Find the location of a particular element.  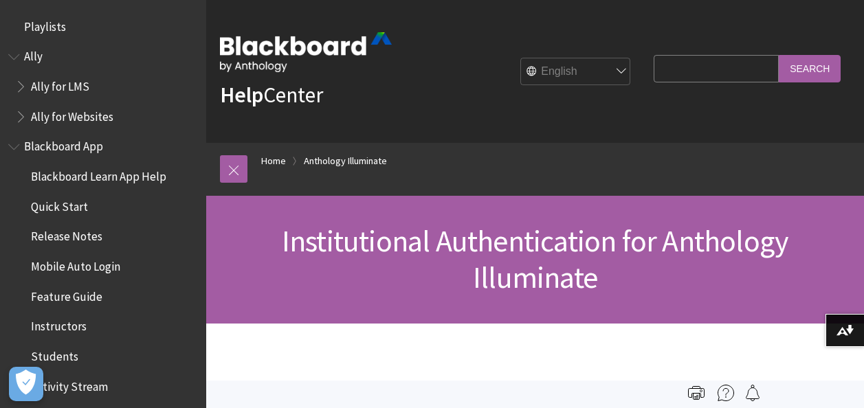

span: Institutional Authentication for Anthology Illuminate is located at coordinates (535, 259).